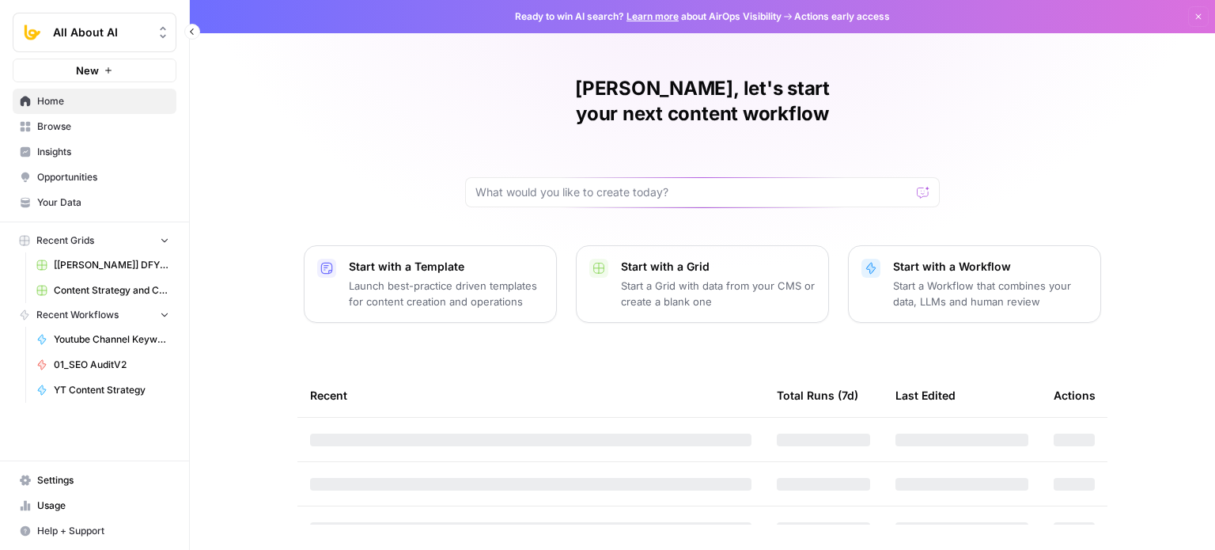 The height and width of the screenshot is (550, 1215). What do you see at coordinates (991, 294) in the screenshot?
I see `p: Start a Workflow that combines your data, LLMs and human review` at bounding box center [991, 294].